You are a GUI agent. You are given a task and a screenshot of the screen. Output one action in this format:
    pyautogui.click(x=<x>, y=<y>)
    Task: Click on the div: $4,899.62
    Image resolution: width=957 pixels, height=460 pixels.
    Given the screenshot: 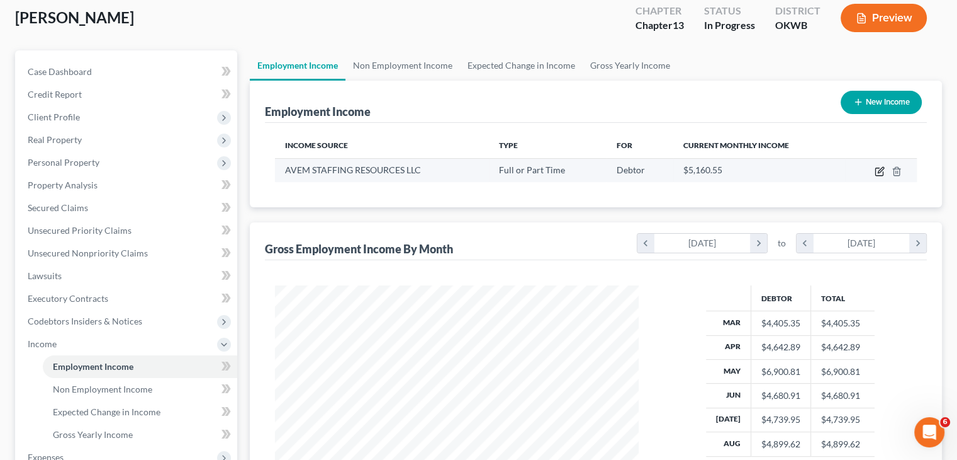 What is the action you would take?
    pyautogui.click(x=781, y=444)
    